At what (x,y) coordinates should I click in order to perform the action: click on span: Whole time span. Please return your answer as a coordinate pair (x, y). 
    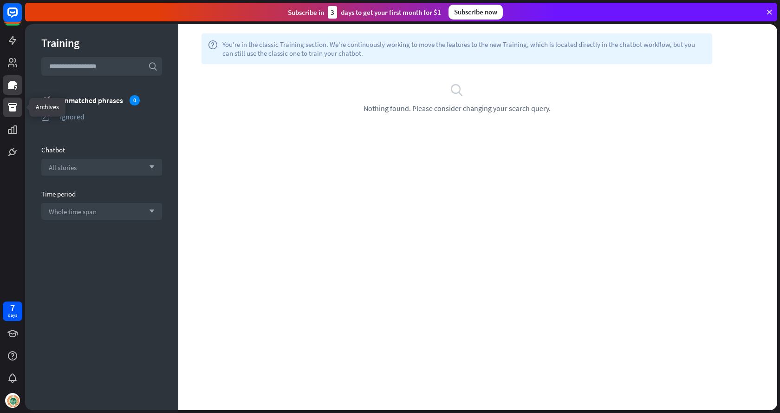
    Looking at the image, I should click on (72, 211).